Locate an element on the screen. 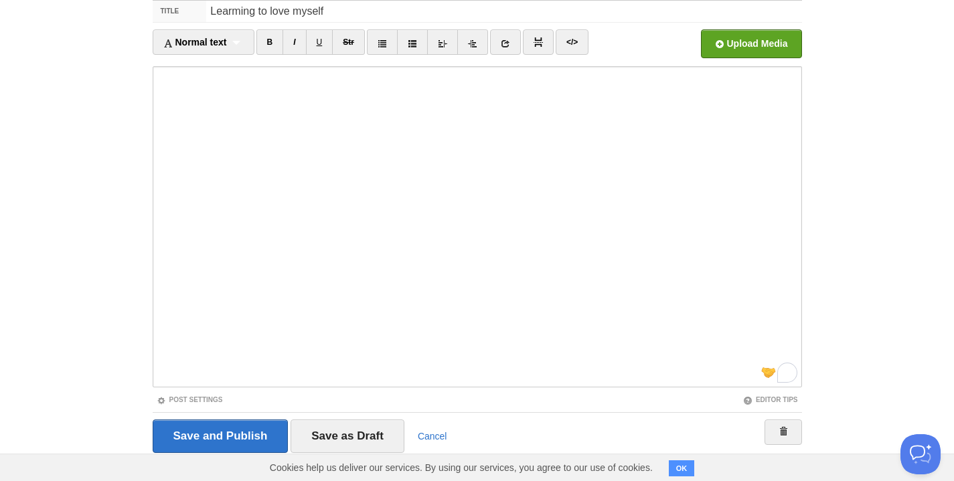 This screenshot has width=954, height=481. a: I is located at coordinates (294, 42).